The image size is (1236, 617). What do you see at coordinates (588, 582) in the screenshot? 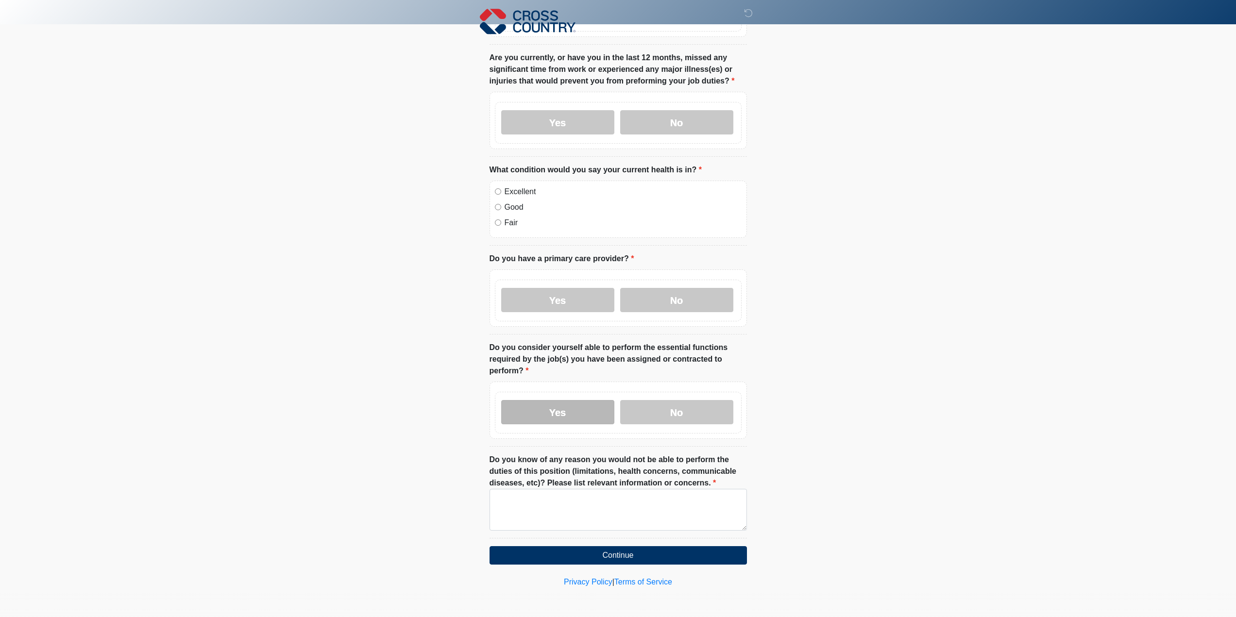
I see `a: Privacy Policy` at bounding box center [588, 582].